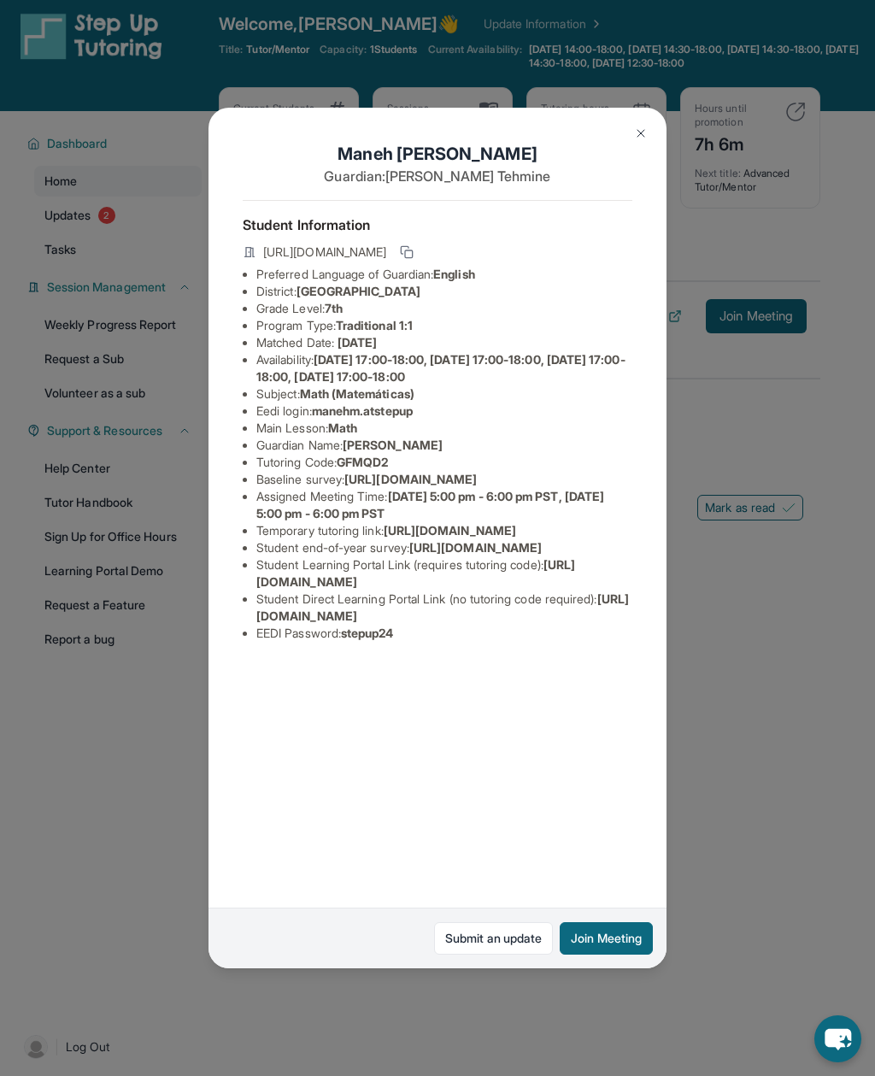 This screenshot has width=875, height=1076. Describe the element at coordinates (444, 394) in the screenshot. I see `li: Subject :` at that location.